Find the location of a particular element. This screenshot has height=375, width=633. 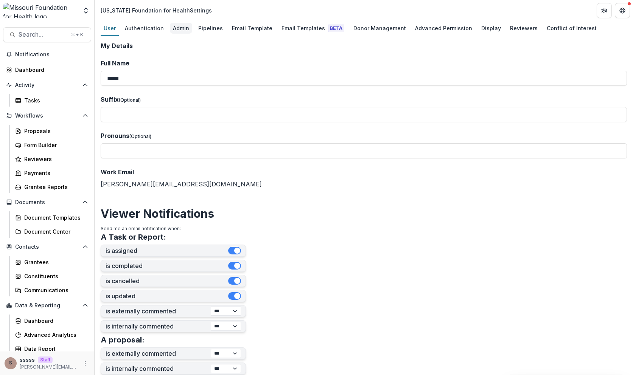

span: Workflows is located at coordinates (47, 116).